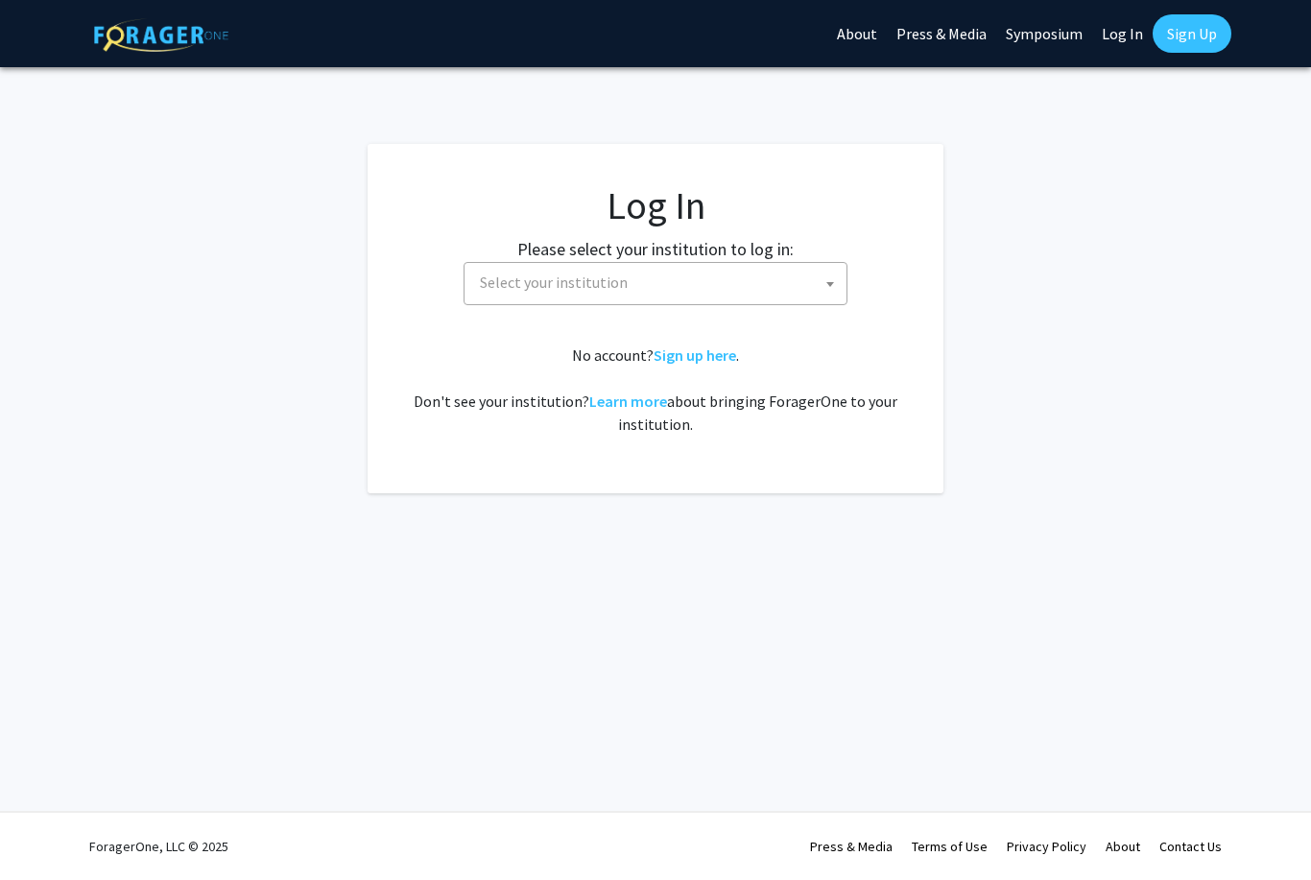 The image size is (1311, 880). What do you see at coordinates (161, 35) in the screenshot?
I see `img: ForagerOne Logo` at bounding box center [161, 35].